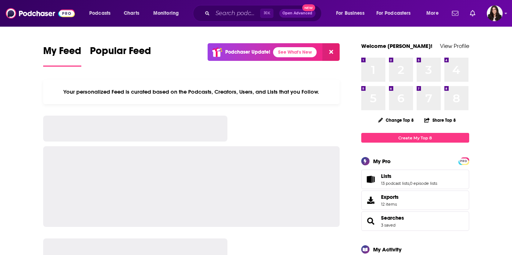  Describe the element at coordinates (393, 13) in the screenshot. I see `span: For Podcasters` at that location.